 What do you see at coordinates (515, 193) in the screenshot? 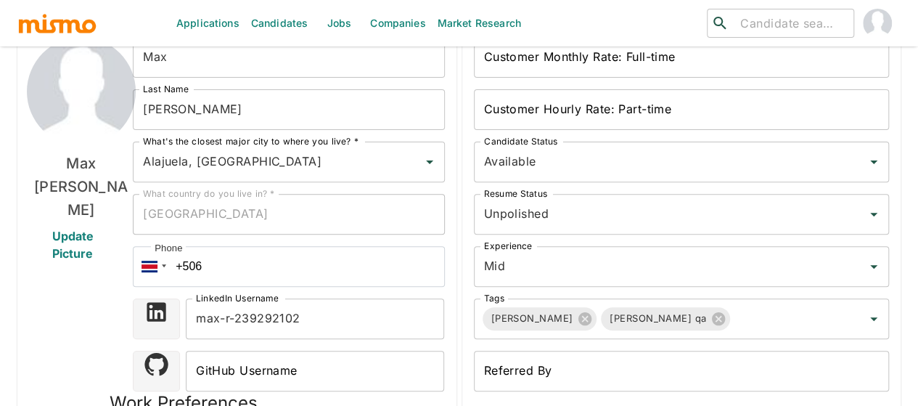
I see `label: Resume Status` at bounding box center [515, 193].